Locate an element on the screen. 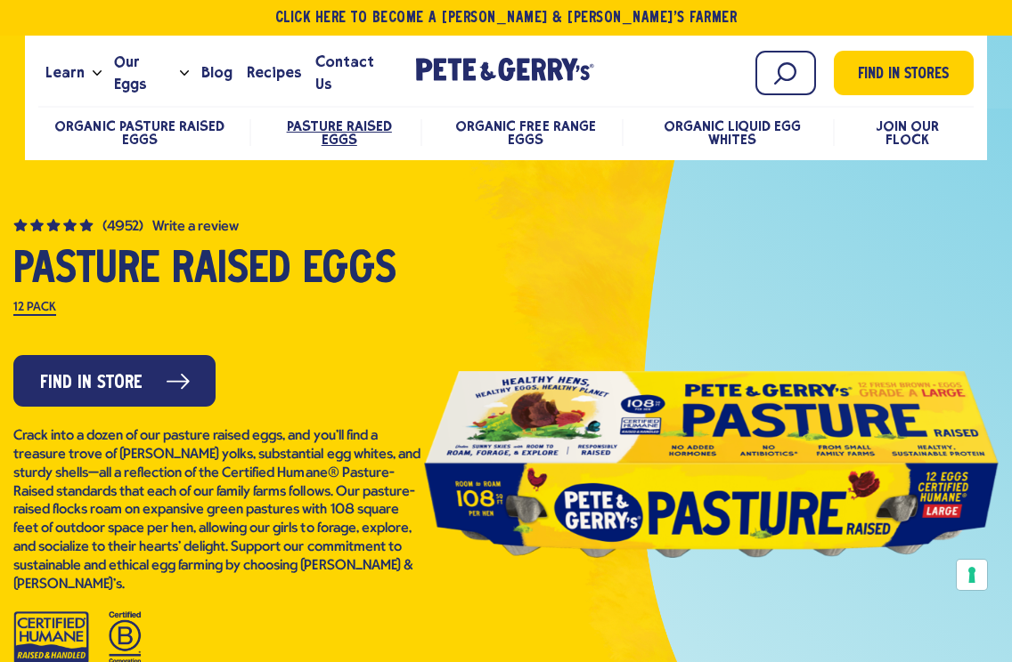  span: Join Our Flock is located at coordinates (906, 133).